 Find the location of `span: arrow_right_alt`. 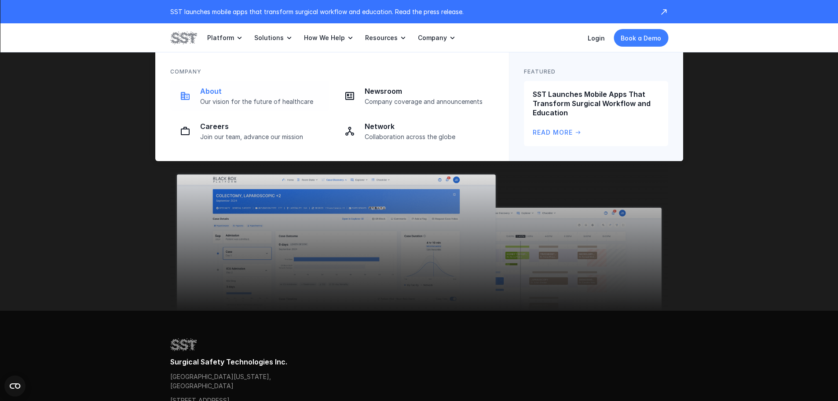

span: arrow_right_alt is located at coordinates (578, 132).